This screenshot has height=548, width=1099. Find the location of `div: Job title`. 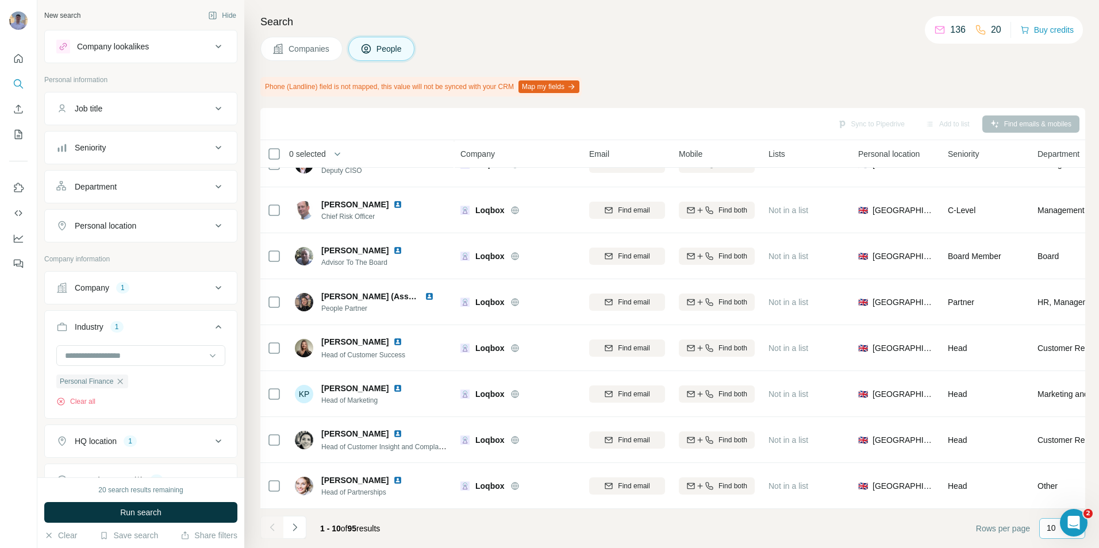

div: Job title is located at coordinates (89, 109).